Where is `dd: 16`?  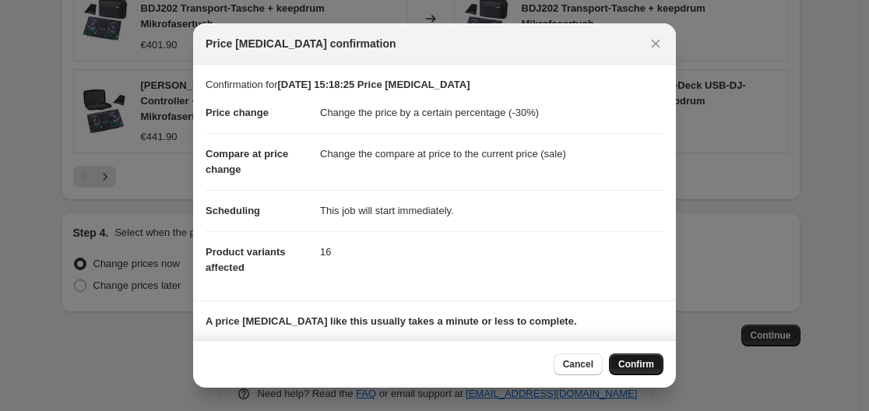 dd: 16 is located at coordinates (492, 252).